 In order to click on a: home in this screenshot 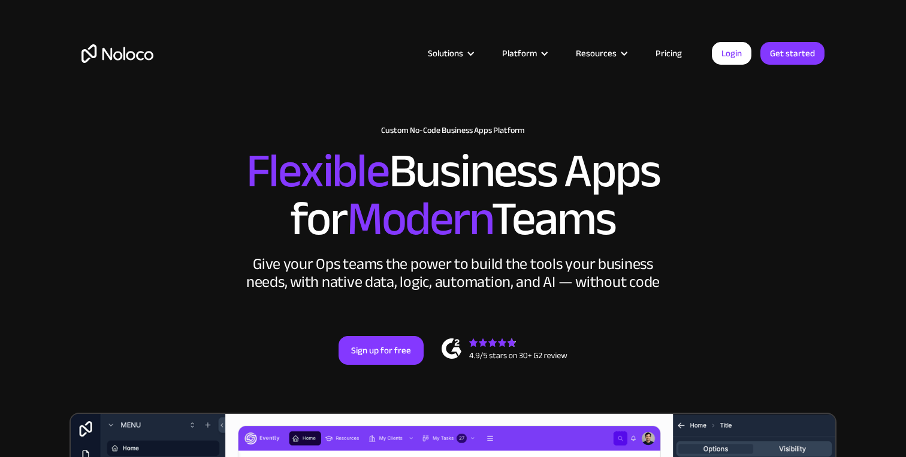, I will do `click(117, 53)`.